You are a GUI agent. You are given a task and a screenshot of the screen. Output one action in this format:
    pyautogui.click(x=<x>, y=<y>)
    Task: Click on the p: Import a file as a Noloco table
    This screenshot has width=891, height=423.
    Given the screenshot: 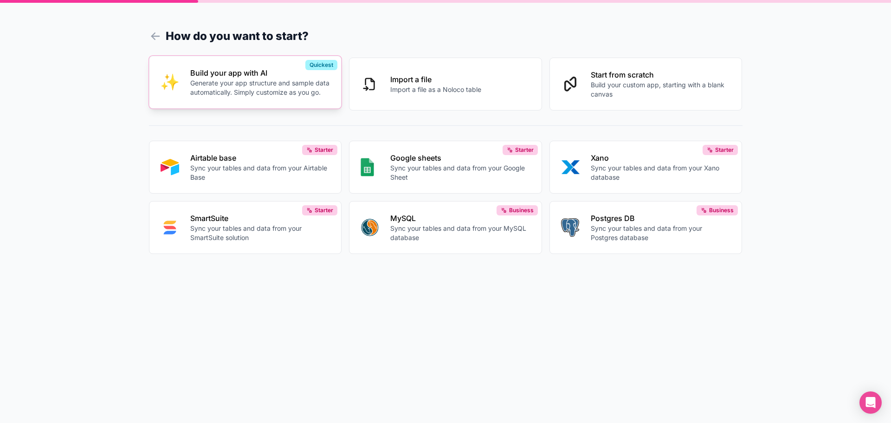 What is the action you would take?
    pyautogui.click(x=436, y=90)
    